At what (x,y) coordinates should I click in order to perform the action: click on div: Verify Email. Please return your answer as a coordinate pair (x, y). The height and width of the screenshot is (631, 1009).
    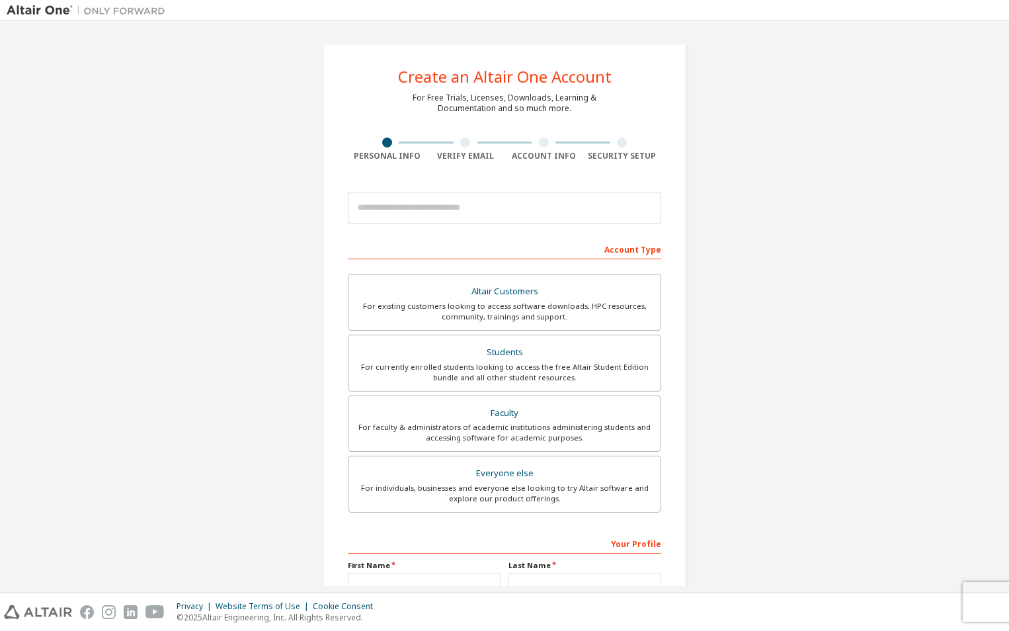
    Looking at the image, I should click on (466, 156).